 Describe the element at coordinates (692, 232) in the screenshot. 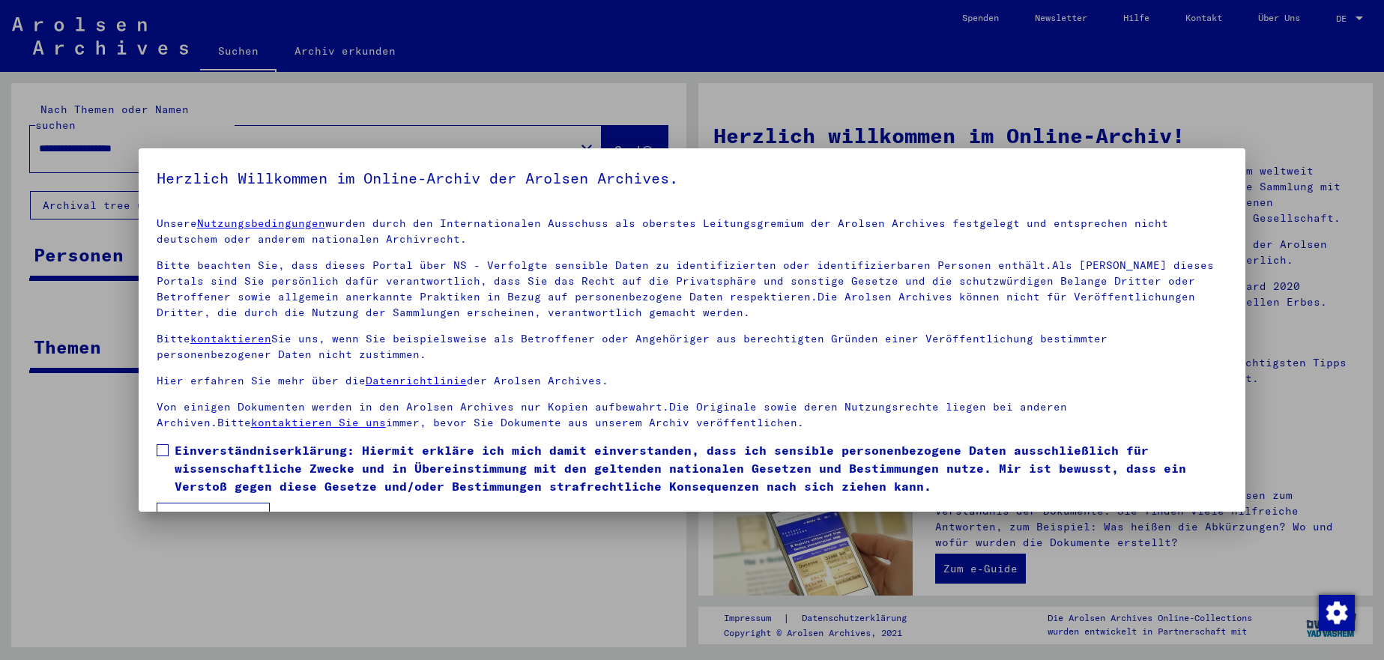

I see `p: Unsere wurden durch den Internationalen Ausschuss als oberstes Leitungsgremium der Arolsen Archiv...` at that location.